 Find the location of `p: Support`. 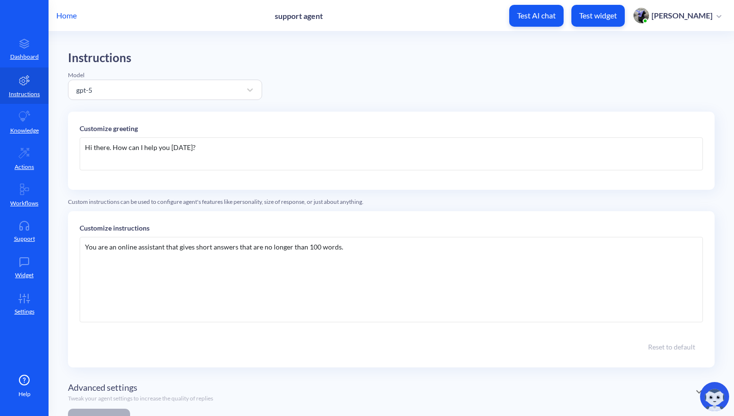

p: Support is located at coordinates (24, 239).